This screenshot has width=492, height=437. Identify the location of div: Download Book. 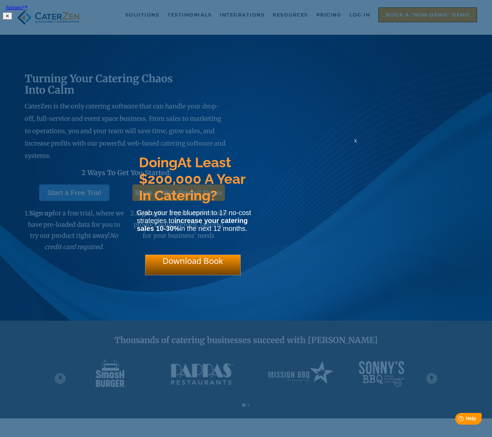
(193, 265).